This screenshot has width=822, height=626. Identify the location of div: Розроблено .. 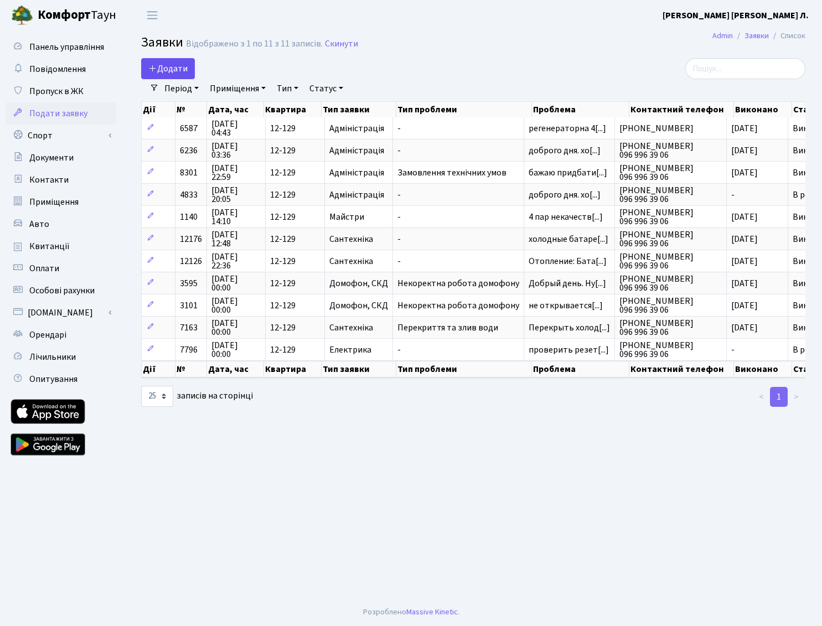
(411, 612).